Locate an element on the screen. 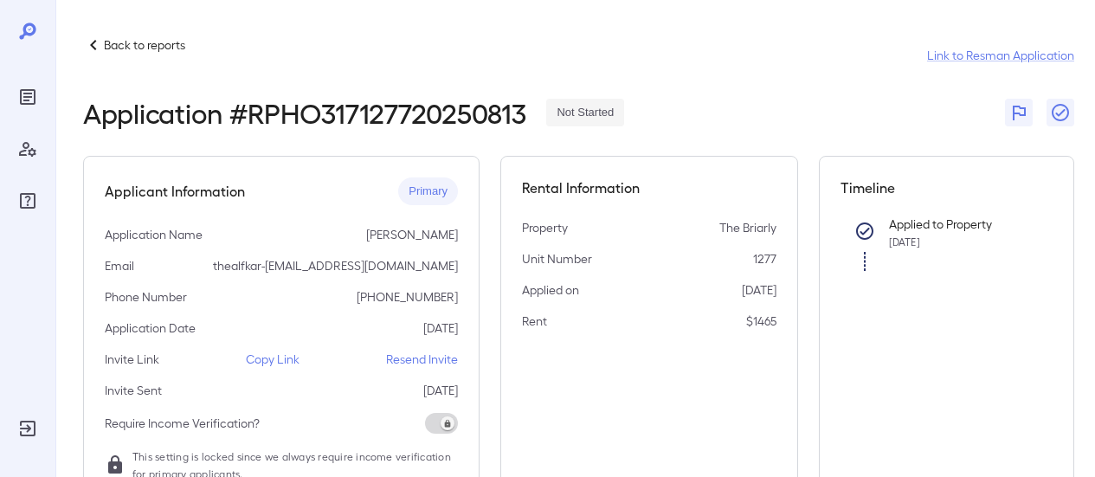  p: Application Name is located at coordinates (153, 235).